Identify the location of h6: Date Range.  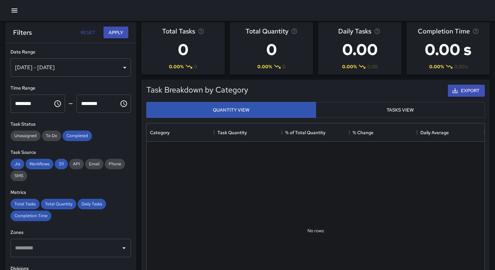
(71, 52).